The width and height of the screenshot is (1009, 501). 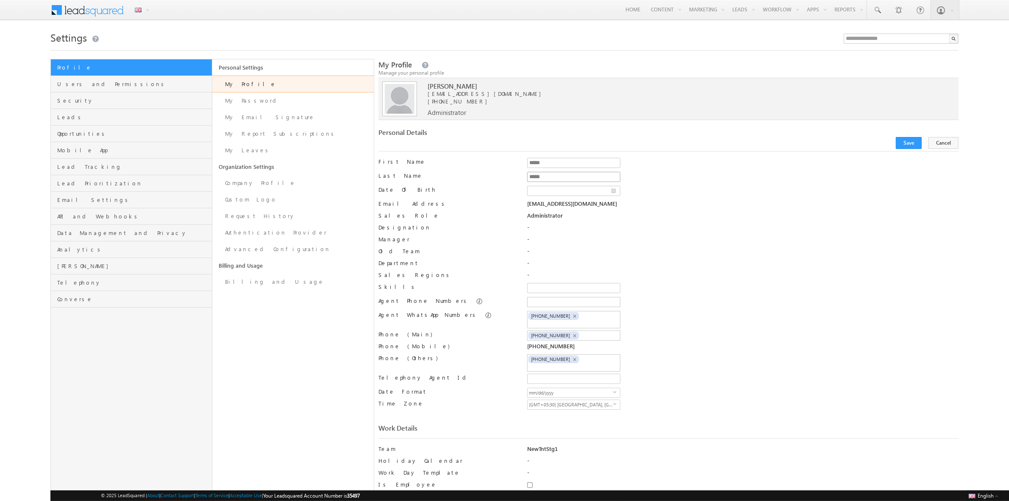 What do you see at coordinates (446, 162) in the screenshot?
I see `label: First Name` at bounding box center [446, 162].